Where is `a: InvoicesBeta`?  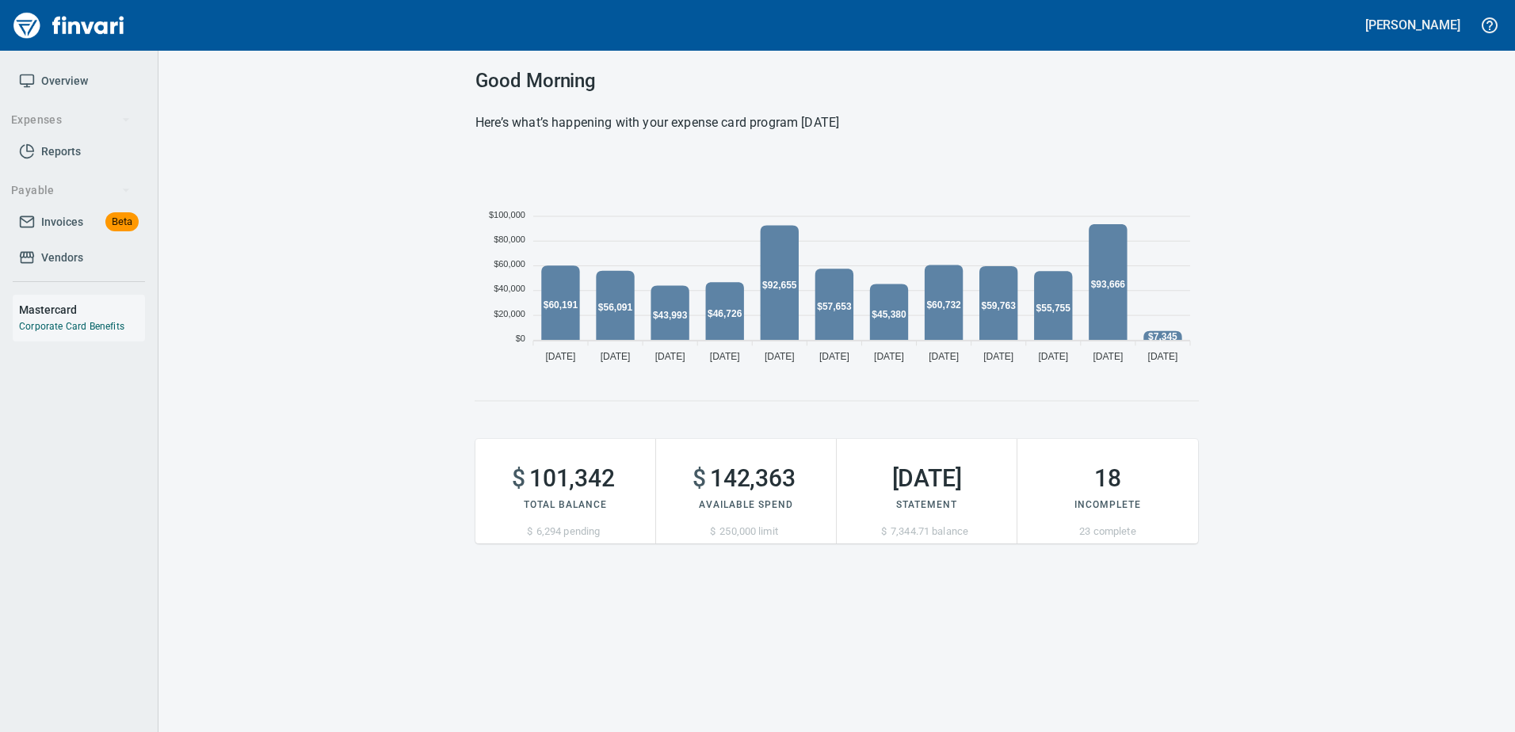
a: InvoicesBeta is located at coordinates (78, 222).